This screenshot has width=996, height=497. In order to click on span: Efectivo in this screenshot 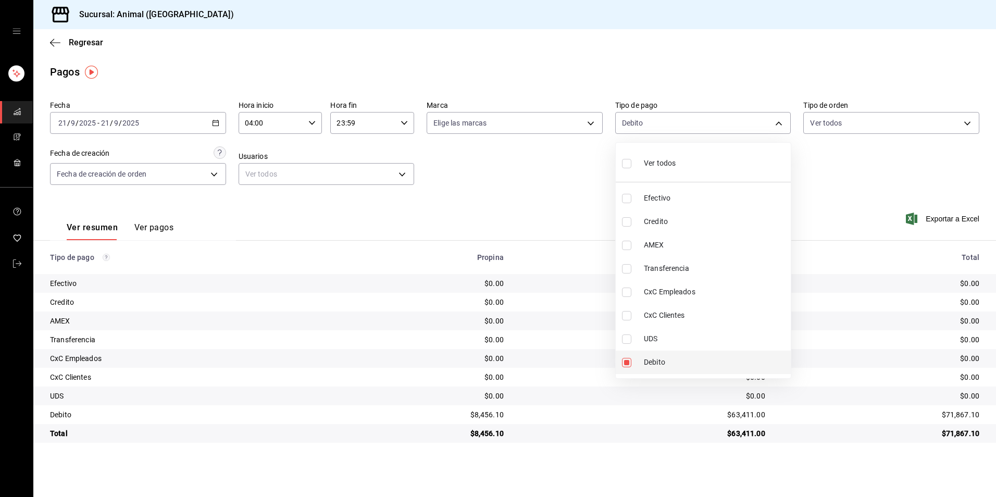, I will do `click(715, 198)`.